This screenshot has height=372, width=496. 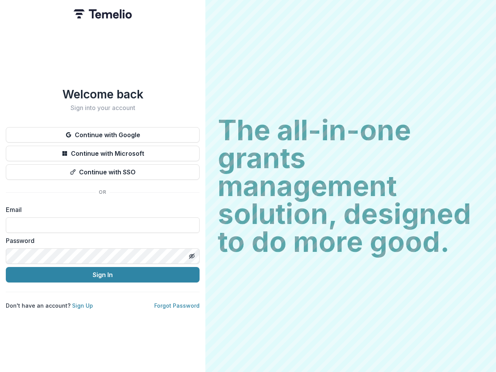 I want to click on img: Temelio, so click(x=103, y=14).